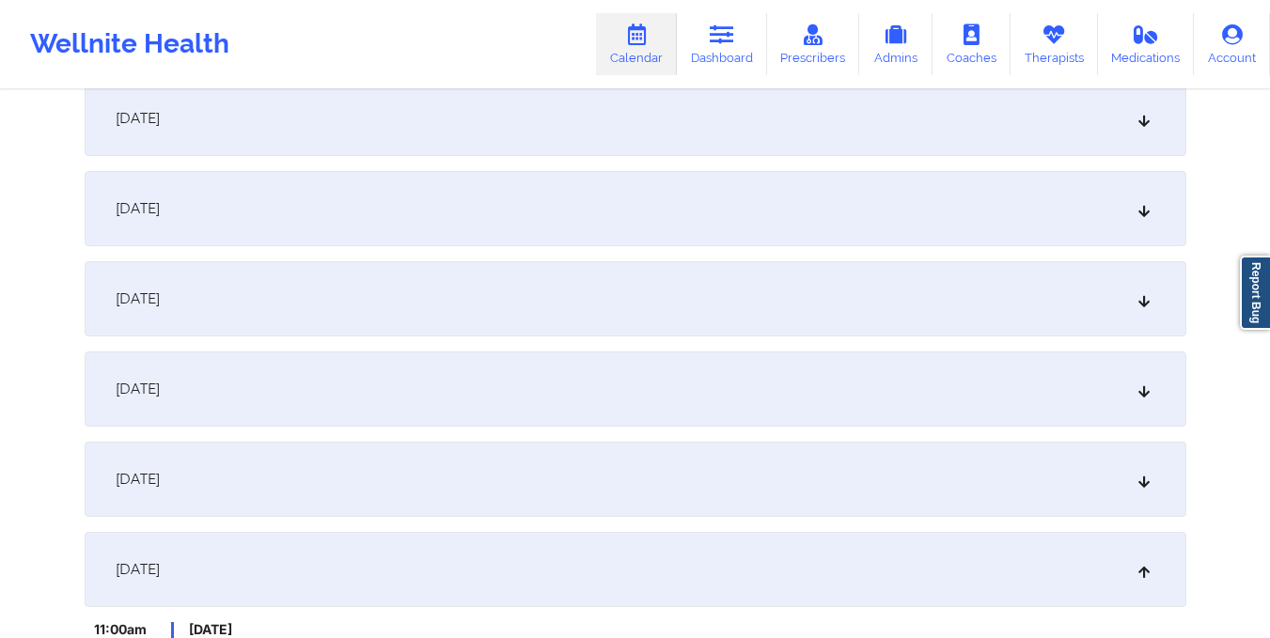 The height and width of the screenshot is (638, 1270). What do you see at coordinates (971, 44) in the screenshot?
I see `a: Coaches` at bounding box center [971, 44].